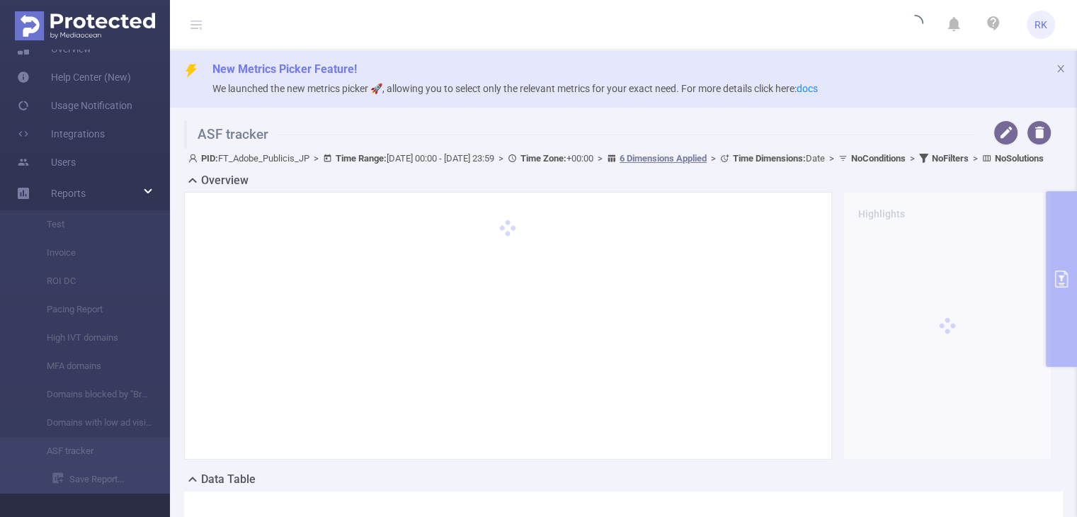 This screenshot has height=517, width=1077. Describe the element at coordinates (579, 135) in the screenshot. I see `h1: ASF tracker` at that location.